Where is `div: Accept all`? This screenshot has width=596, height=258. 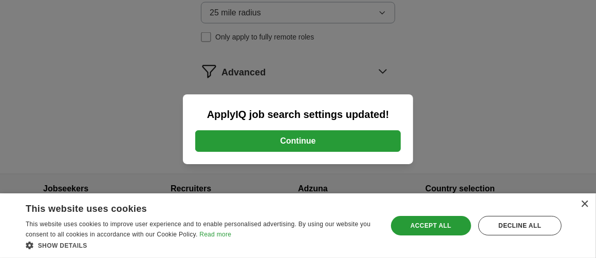
div: Accept all is located at coordinates (431, 226).